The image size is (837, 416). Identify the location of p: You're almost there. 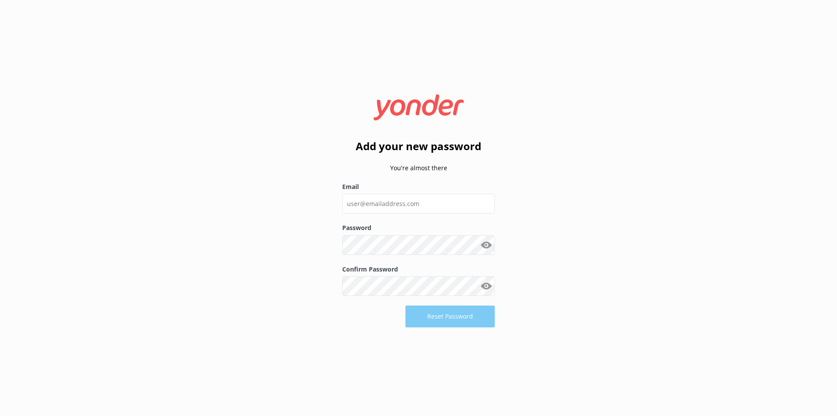
(419, 168).